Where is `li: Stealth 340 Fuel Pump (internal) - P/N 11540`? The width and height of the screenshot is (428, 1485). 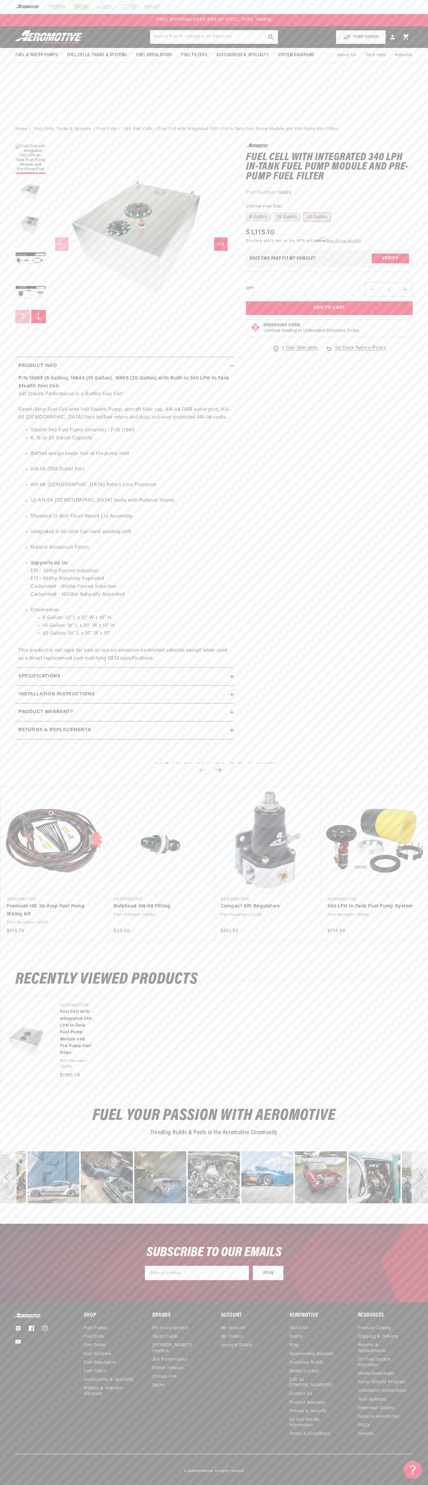 li: Stealth 340 Fuel Pump (internal) - P/N 11540 is located at coordinates (130, 431).